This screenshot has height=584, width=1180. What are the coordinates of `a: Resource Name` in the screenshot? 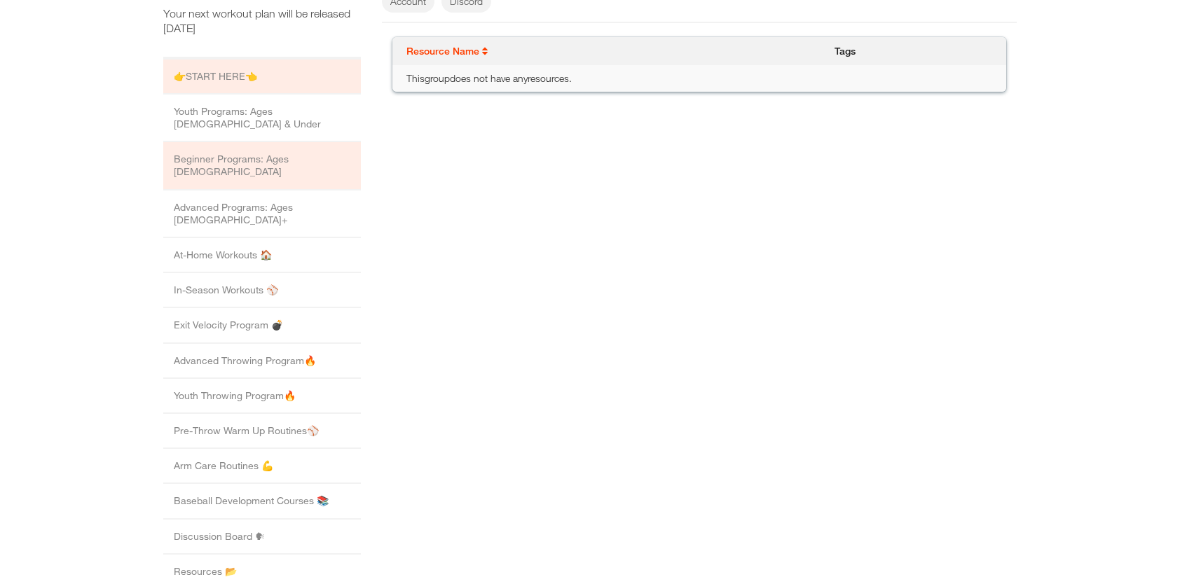 It's located at (65, 110).